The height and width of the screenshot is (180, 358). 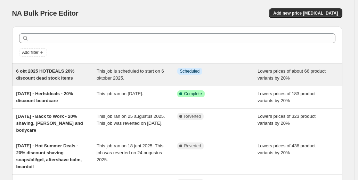 I want to click on span: Add filter, so click(x=30, y=53).